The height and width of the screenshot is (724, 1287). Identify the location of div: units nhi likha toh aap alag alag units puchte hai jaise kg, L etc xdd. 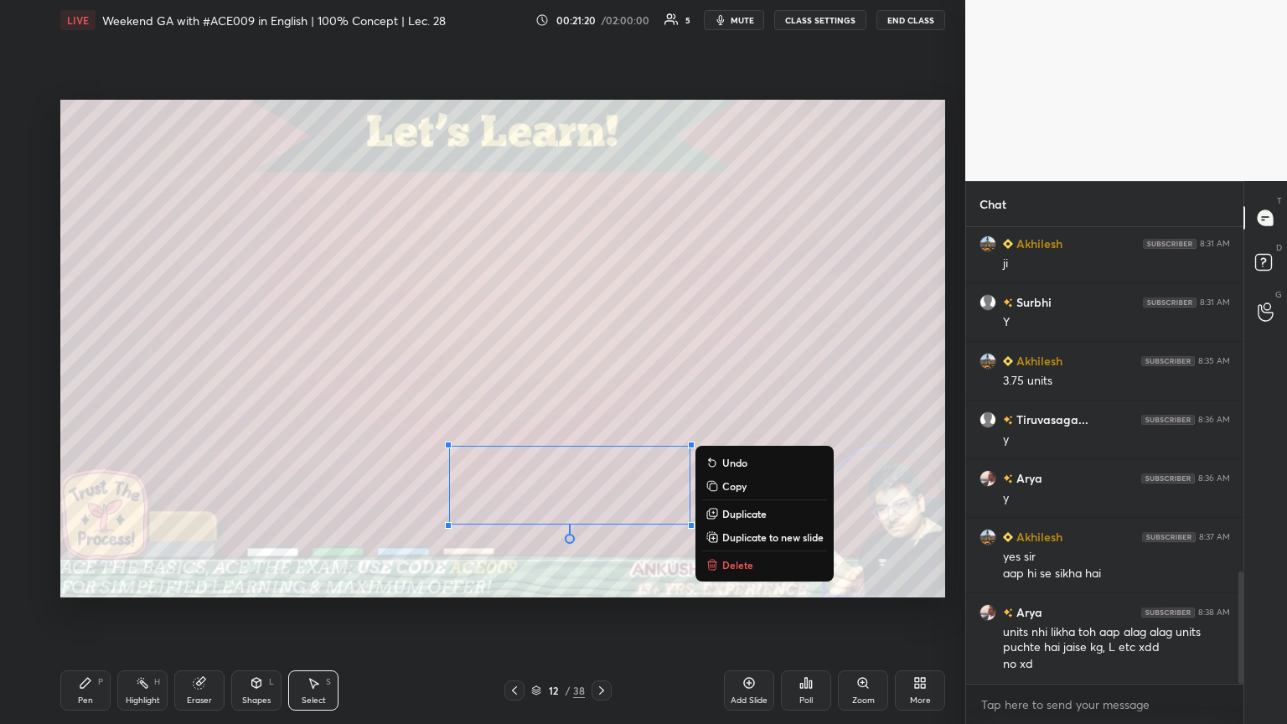
(1116, 640).